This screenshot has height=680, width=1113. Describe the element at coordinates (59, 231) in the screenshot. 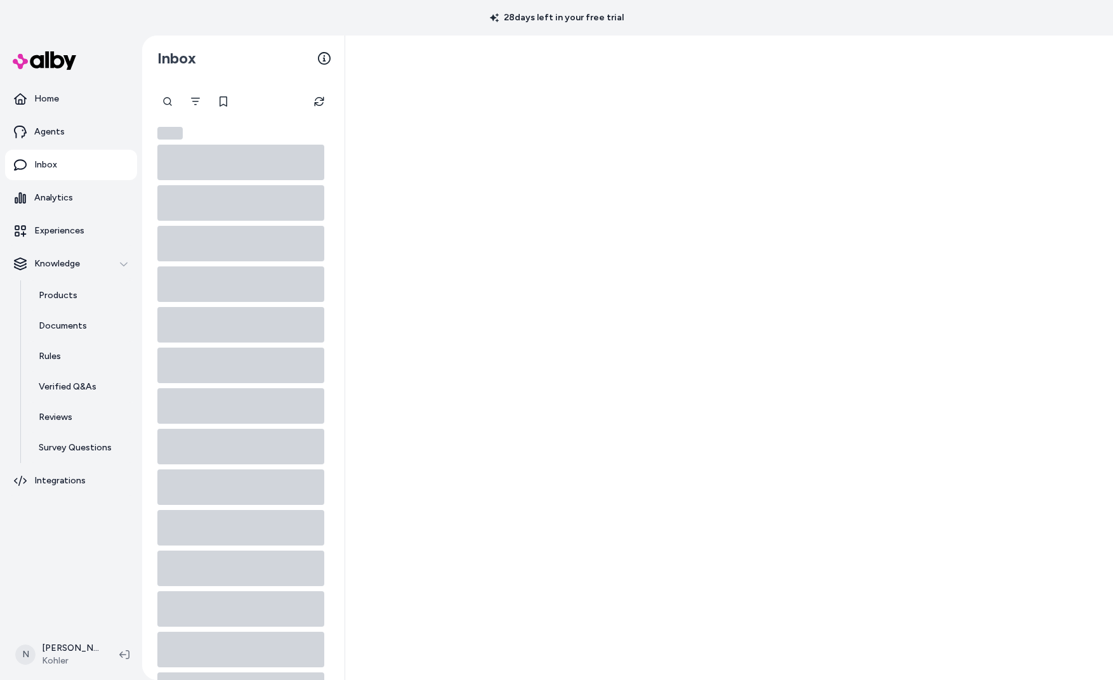

I see `p: Experiences` at that location.